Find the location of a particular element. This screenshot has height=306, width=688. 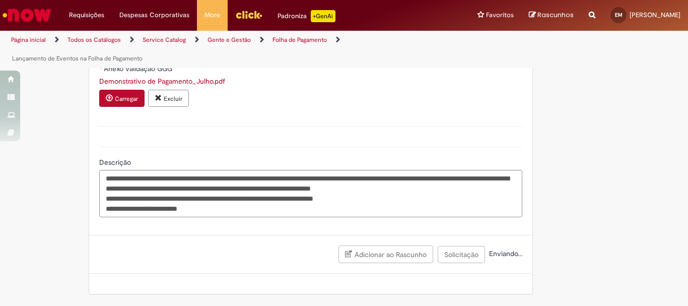

span: Favoritos is located at coordinates (500, 15).